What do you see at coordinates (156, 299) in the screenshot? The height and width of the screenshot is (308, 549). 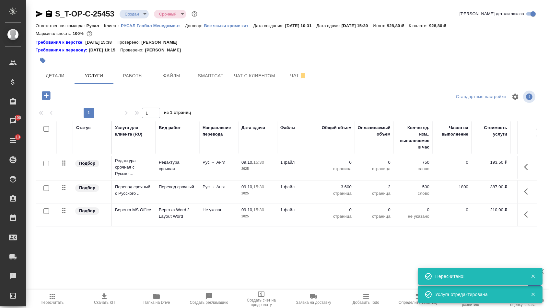 I see `button: Папка на Drive` at bounding box center [156, 299].